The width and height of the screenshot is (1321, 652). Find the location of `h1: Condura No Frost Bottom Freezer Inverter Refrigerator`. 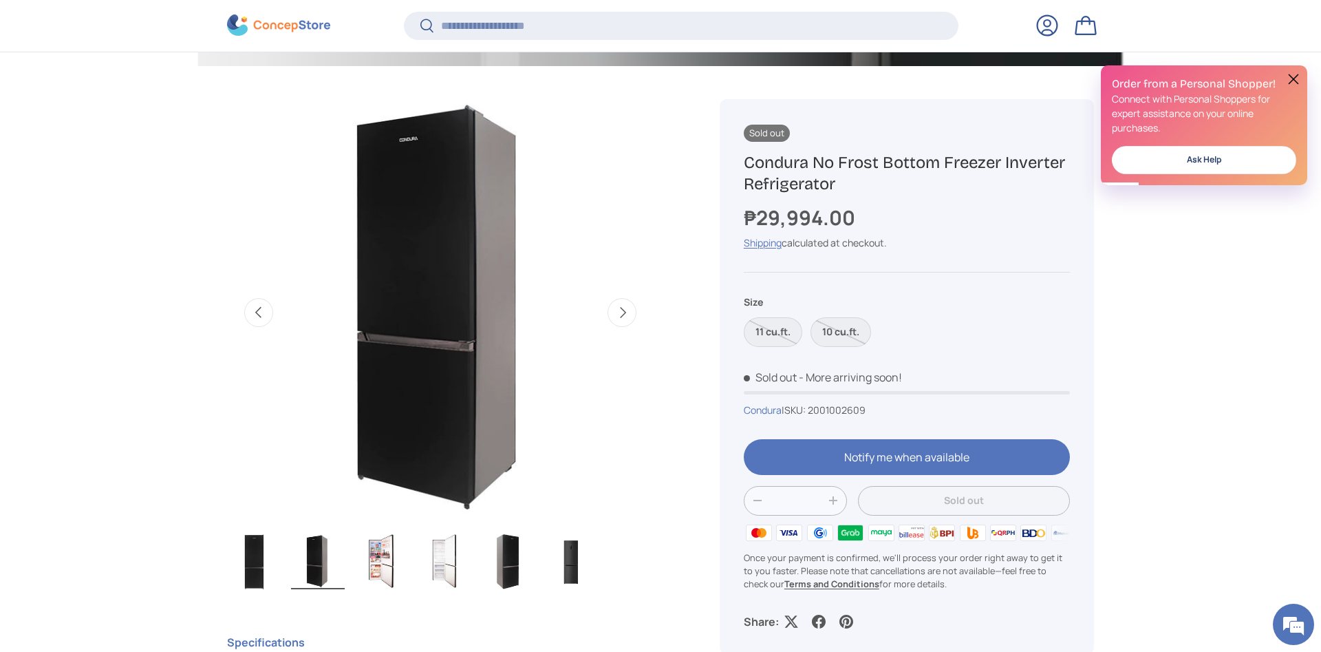

h1: Condura No Frost Bottom Freezer Inverter Refrigerator is located at coordinates (907, 173).